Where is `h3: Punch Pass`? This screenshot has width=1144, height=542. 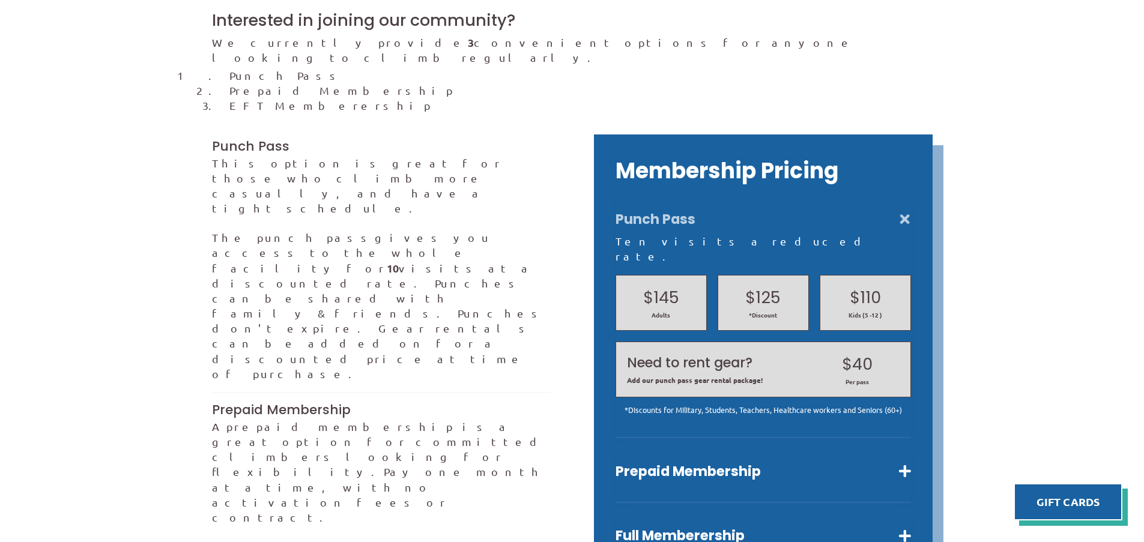 h3: Punch Pass is located at coordinates (381, 146).